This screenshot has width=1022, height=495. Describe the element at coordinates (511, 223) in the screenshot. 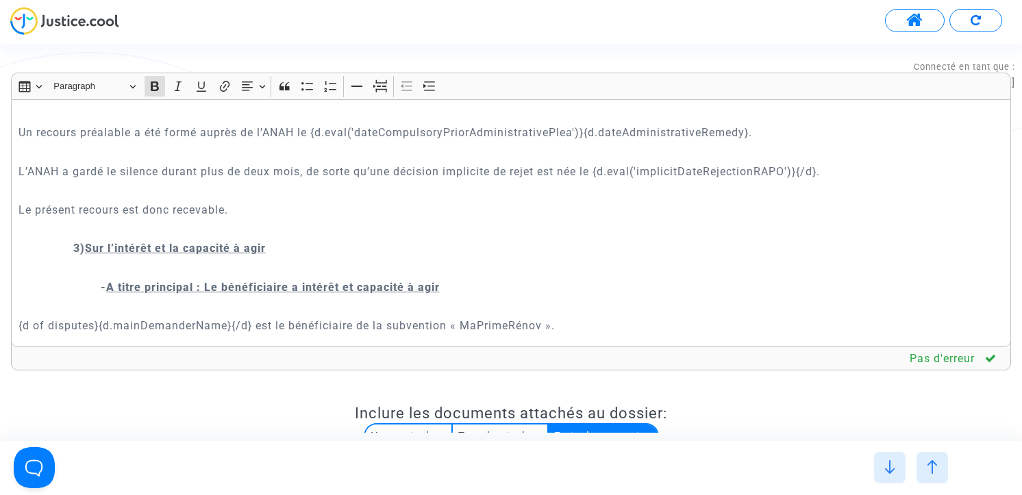

I see `div: Rich Text Editor, main` at that location.